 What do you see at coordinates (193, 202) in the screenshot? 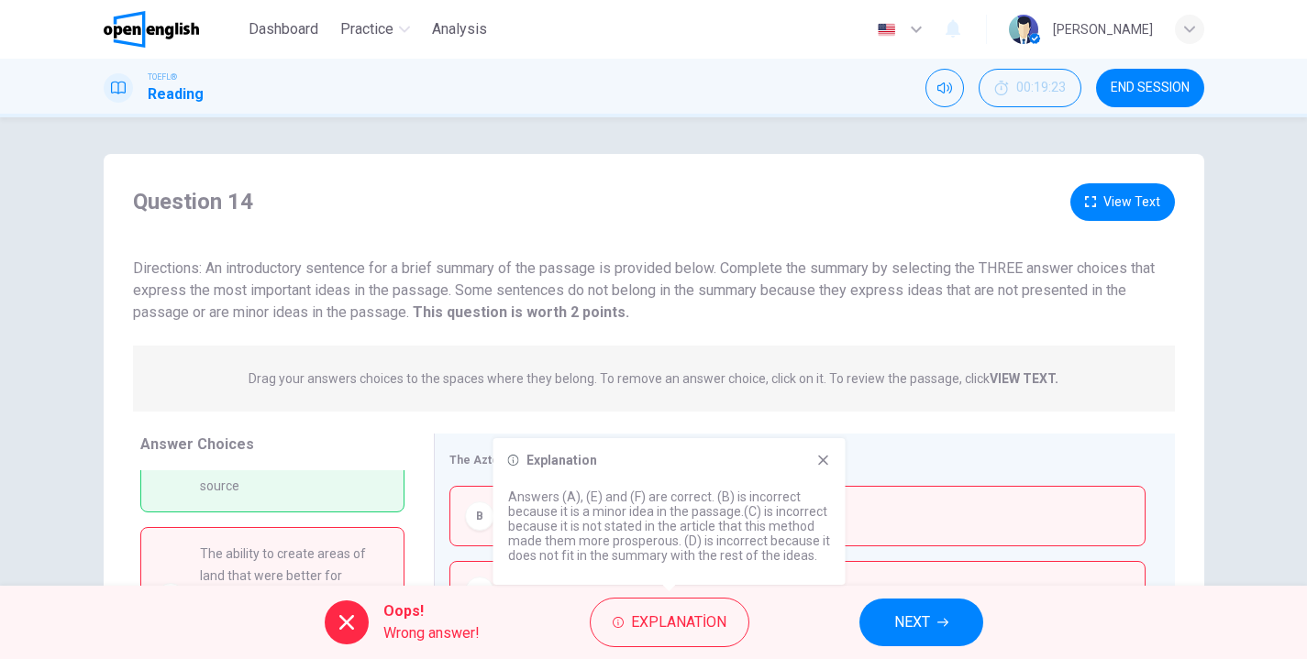
I see `h4: Question 14` at bounding box center [193, 202].